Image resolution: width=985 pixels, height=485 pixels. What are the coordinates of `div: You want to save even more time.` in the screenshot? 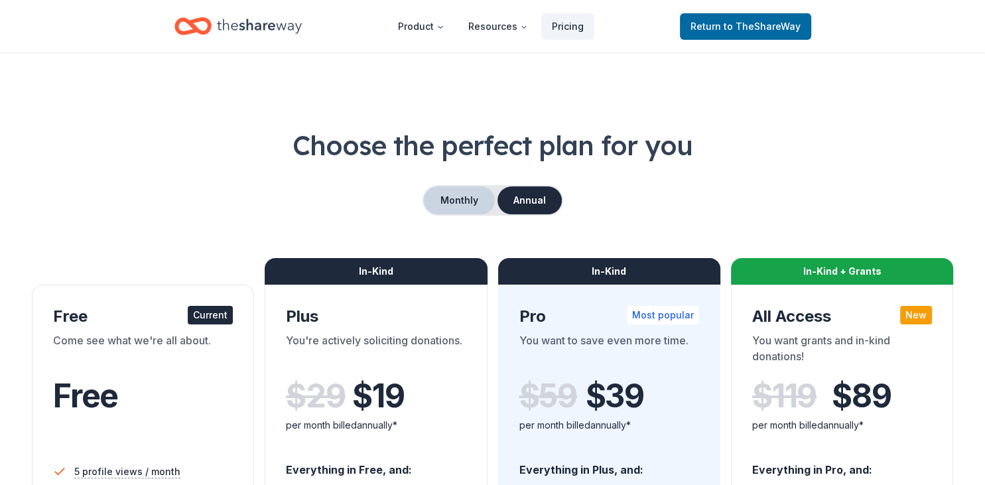 It's located at (609, 351).